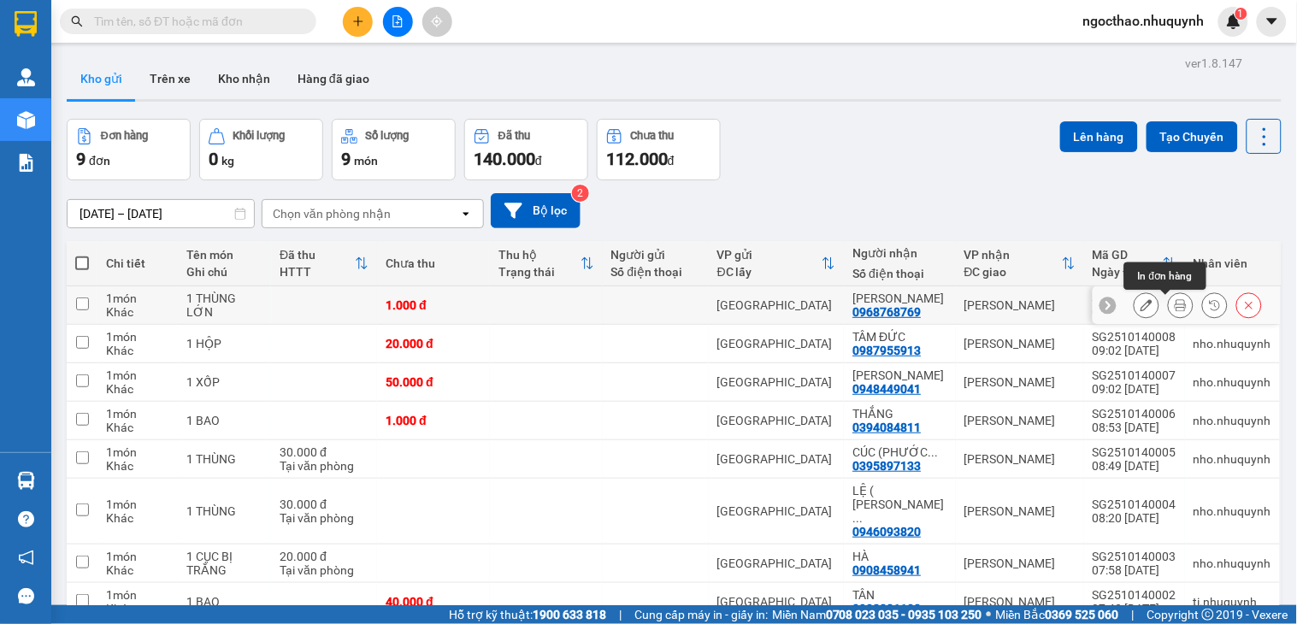 This screenshot has width=1297, height=624. What do you see at coordinates (877, 615) in the screenshot?
I see `span: Miền Nam` at bounding box center [877, 615].